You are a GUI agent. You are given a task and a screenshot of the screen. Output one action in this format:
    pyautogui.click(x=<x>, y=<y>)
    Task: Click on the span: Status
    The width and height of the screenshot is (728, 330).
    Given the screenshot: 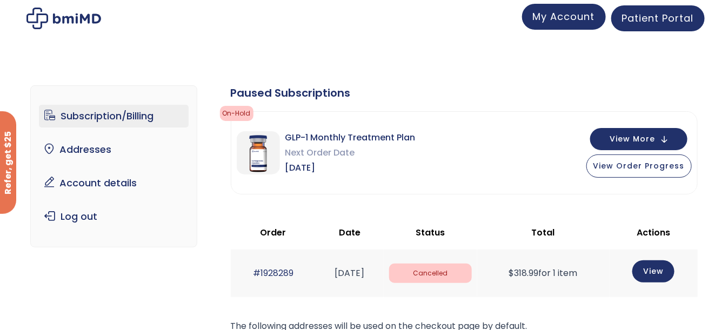 What is the action you would take?
    pyautogui.click(x=430, y=232)
    